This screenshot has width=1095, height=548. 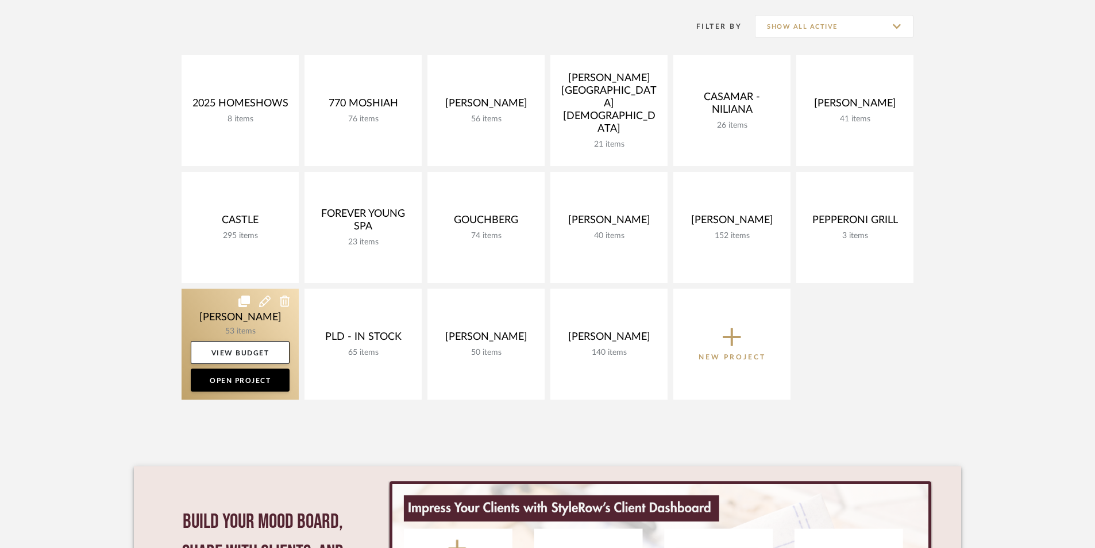 I want to click on div: 26 items, so click(x=732, y=125).